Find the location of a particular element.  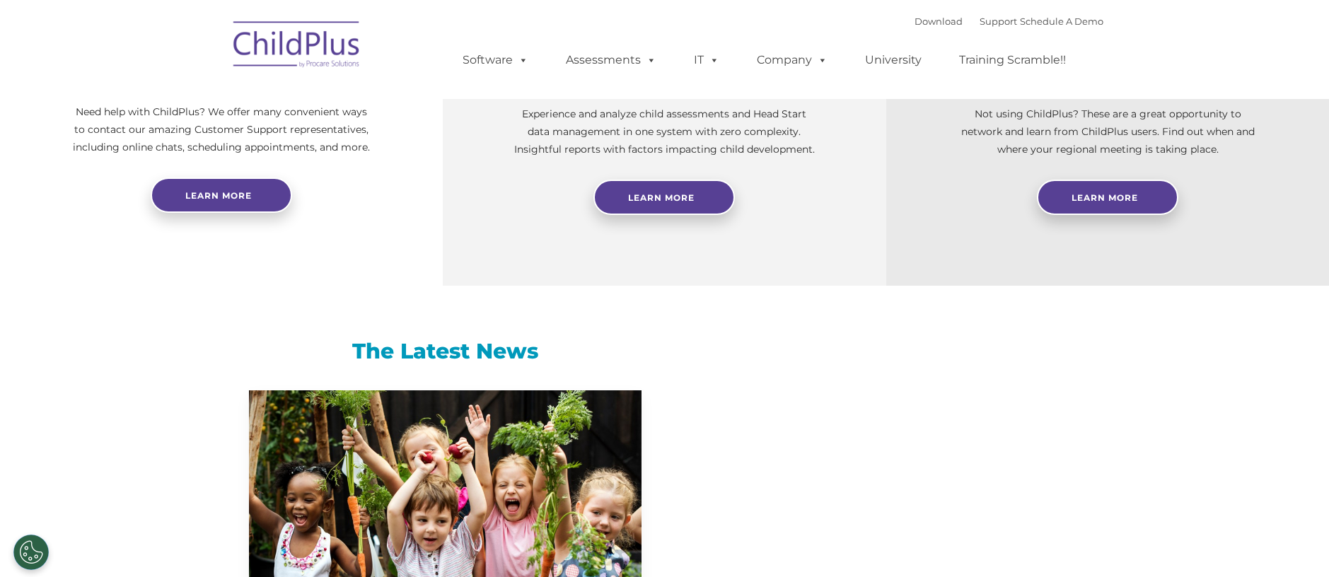

p: Not using ChildPlus? These are a great opportunity to network and learn from ChildPlus users. Fin... is located at coordinates (1107, 132).